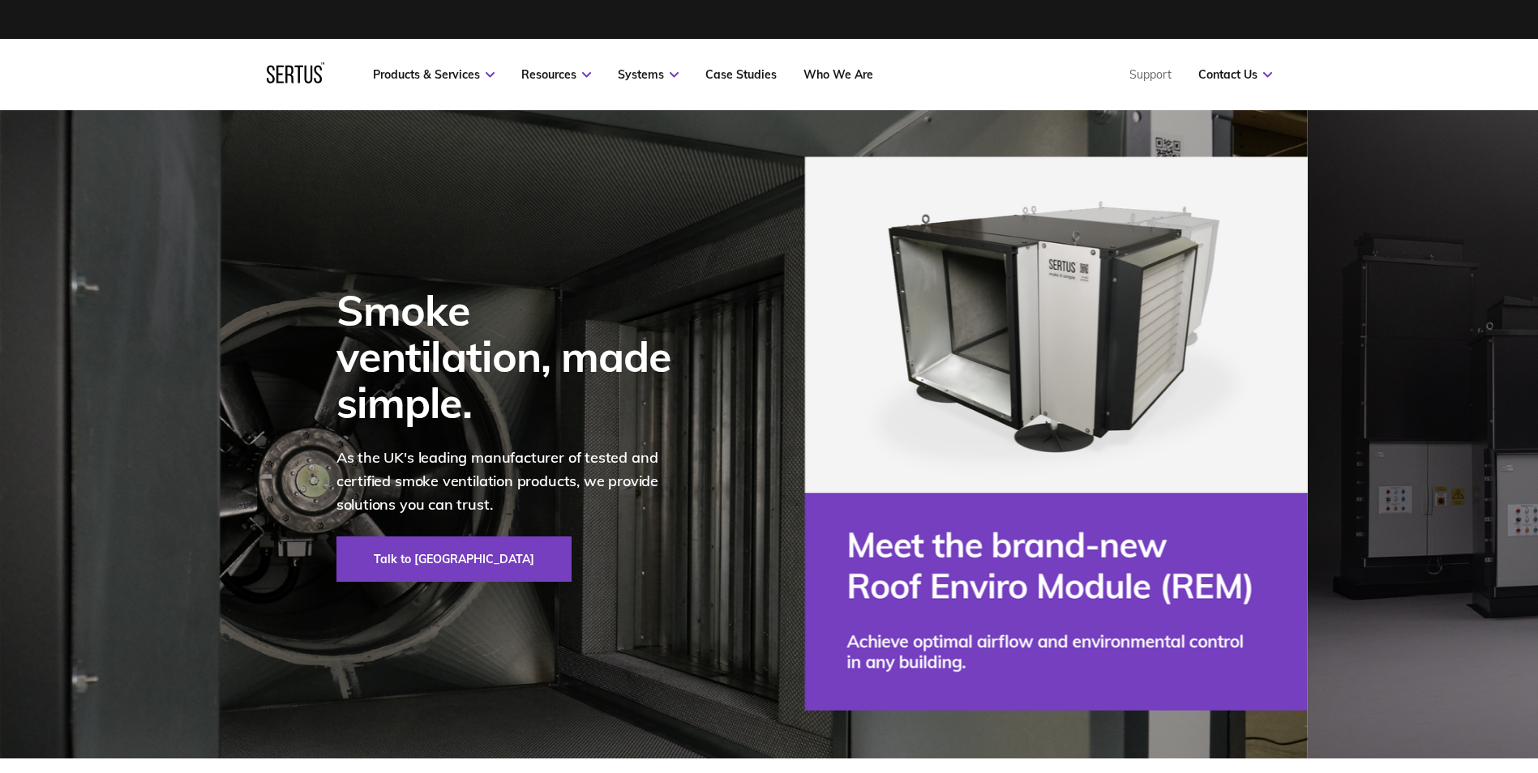 The height and width of the screenshot is (773, 1538). What do you see at coordinates (434, 75) in the screenshot?
I see `a: Products & Services` at bounding box center [434, 75].